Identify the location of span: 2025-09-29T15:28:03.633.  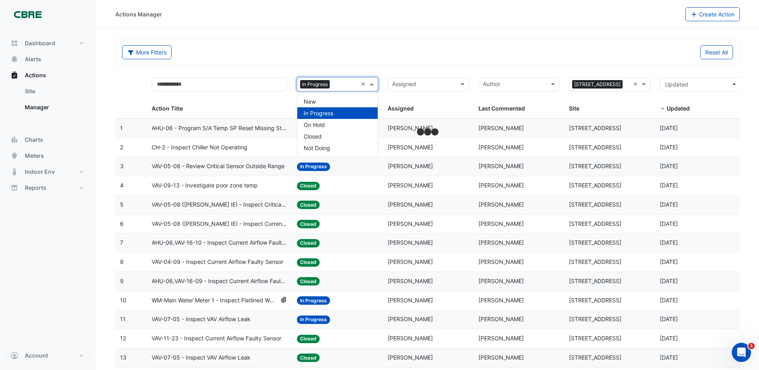
(669, 338).